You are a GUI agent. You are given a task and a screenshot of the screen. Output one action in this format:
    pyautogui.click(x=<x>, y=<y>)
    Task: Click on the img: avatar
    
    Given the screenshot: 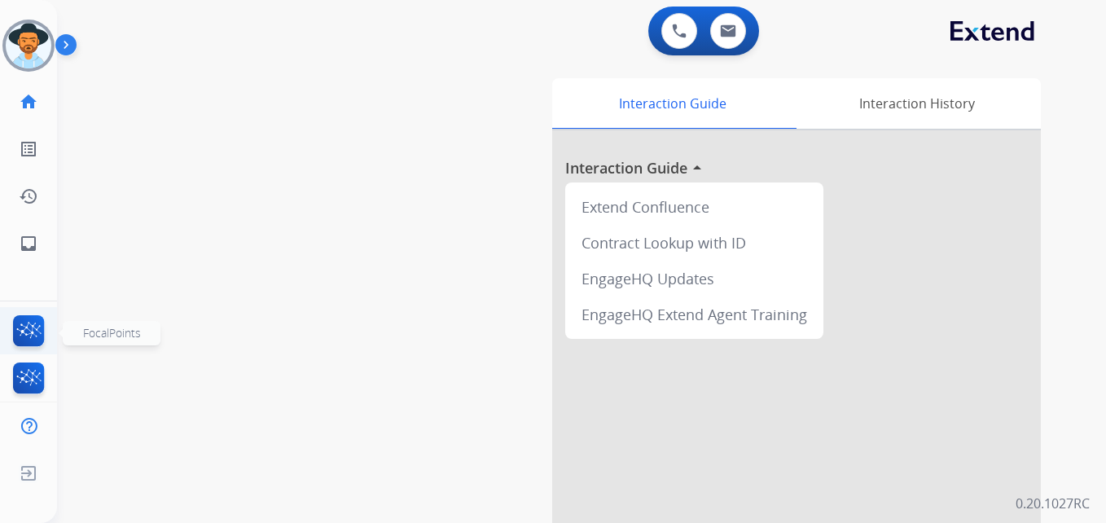 What is the action you would take?
    pyautogui.click(x=29, y=46)
    